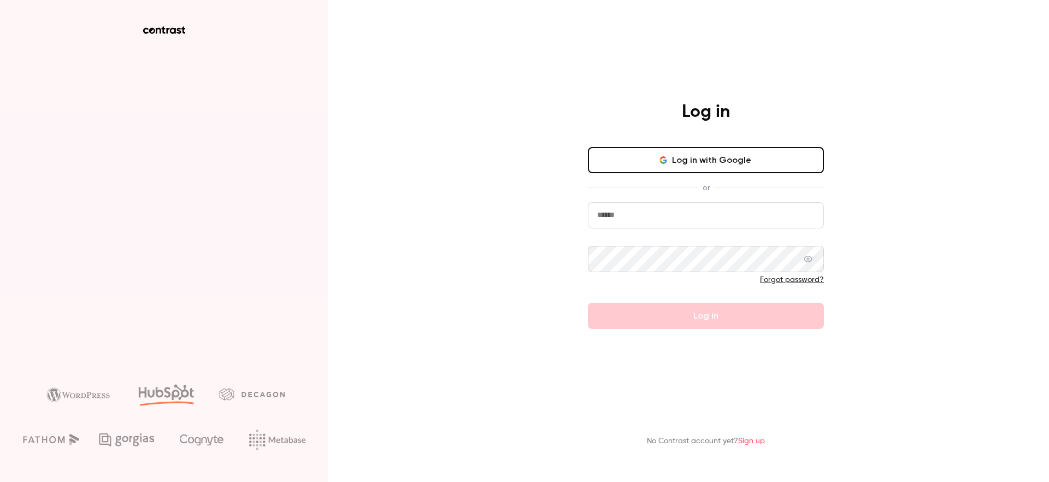  What do you see at coordinates (706, 441) in the screenshot?
I see `p: No Contrast account yet?` at bounding box center [706, 441].